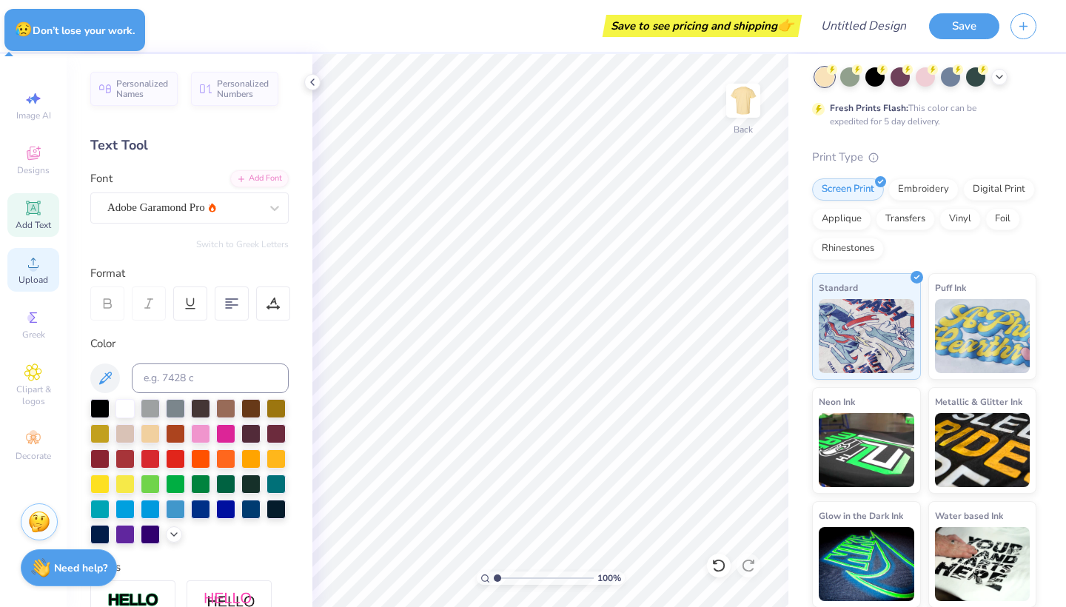 This screenshot has width=1066, height=607. What do you see at coordinates (837, 401) in the screenshot?
I see `span: Neon Ink` at bounding box center [837, 401].